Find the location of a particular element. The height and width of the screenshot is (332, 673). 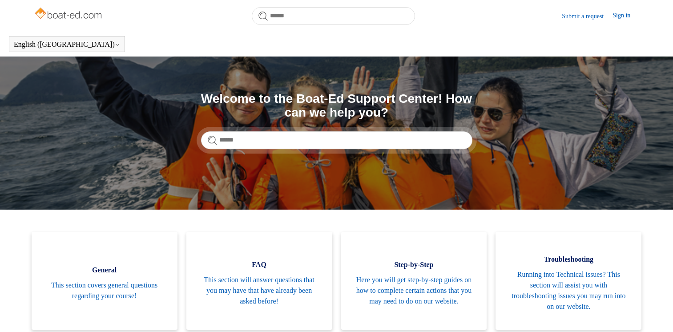

a: FAQ This section will answer questions that you may have that have already been asked before! is located at coordinates (259, 281).